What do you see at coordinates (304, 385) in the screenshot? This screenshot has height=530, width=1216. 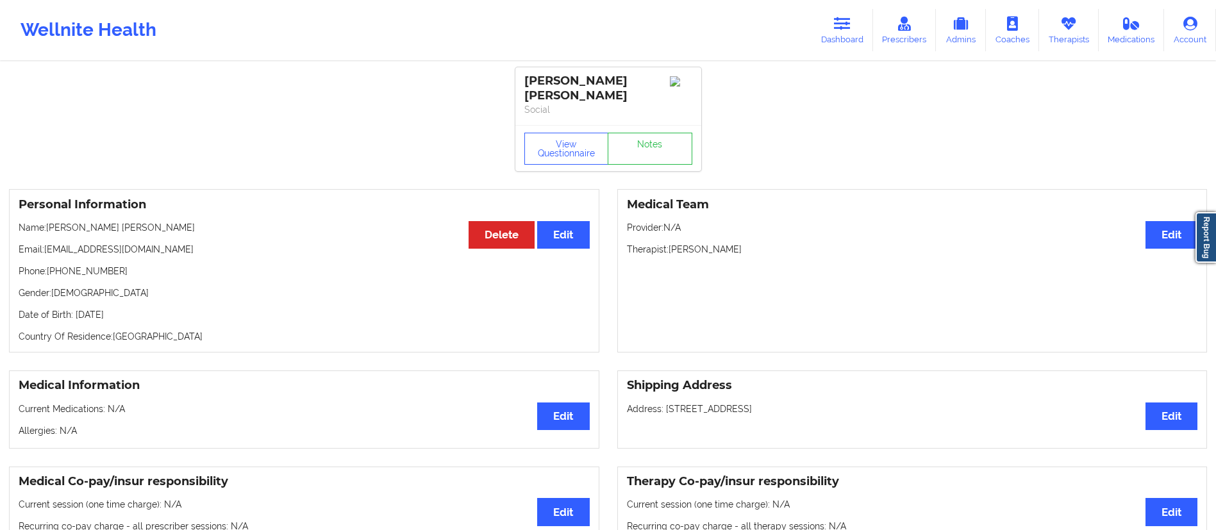 I see `h3: Medical Information` at bounding box center [304, 385].